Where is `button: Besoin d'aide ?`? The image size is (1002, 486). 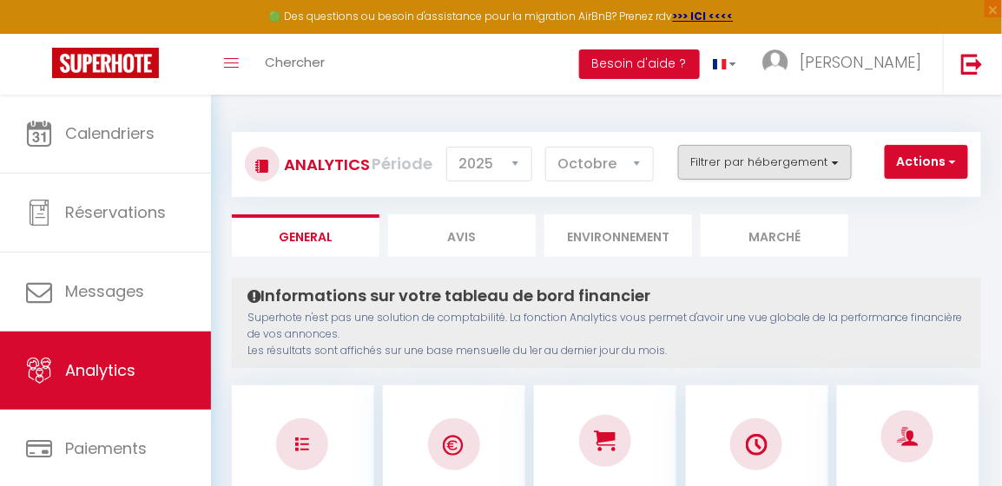
button: Besoin d'aide ? is located at coordinates (639, 64).